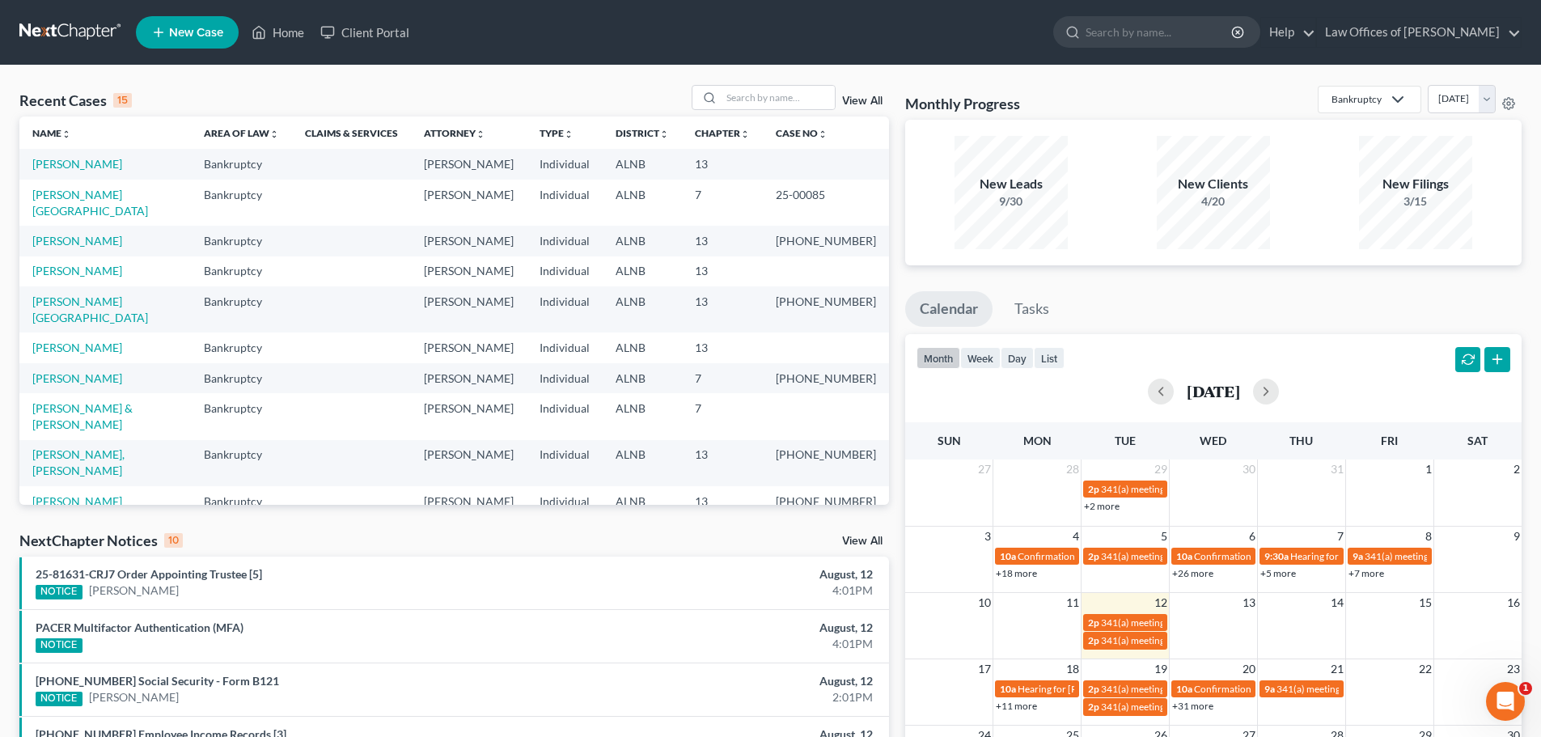 This screenshot has width=1541, height=737. Describe the element at coordinates (1192, 573) in the screenshot. I see `a: +26 more` at that location.